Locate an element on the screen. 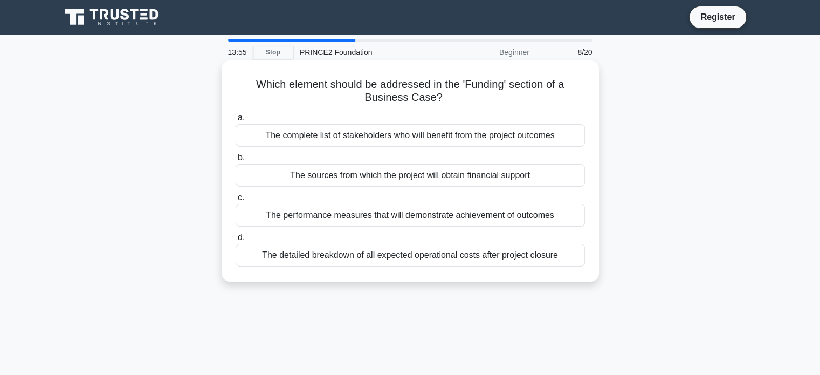  div: The detailed breakdown of all expected operational costs after project closure is located at coordinates (410, 255).